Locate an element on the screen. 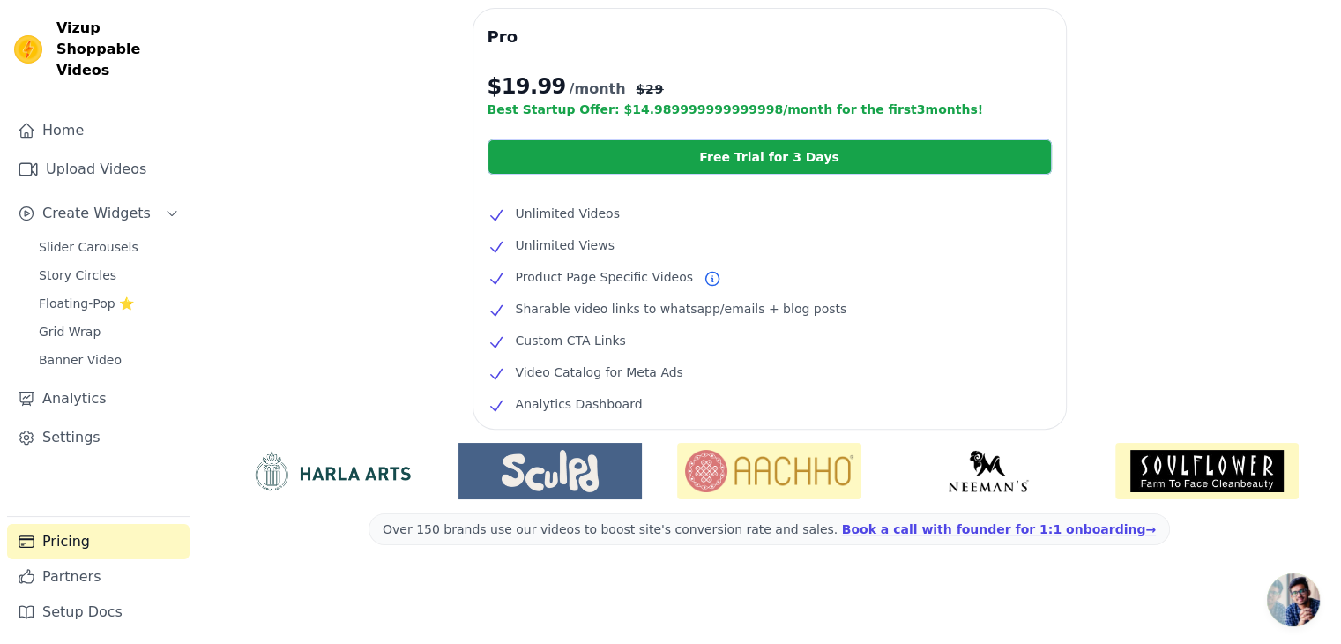 The width and height of the screenshot is (1341, 644). span: Unlimited Views is located at coordinates (565, 245).